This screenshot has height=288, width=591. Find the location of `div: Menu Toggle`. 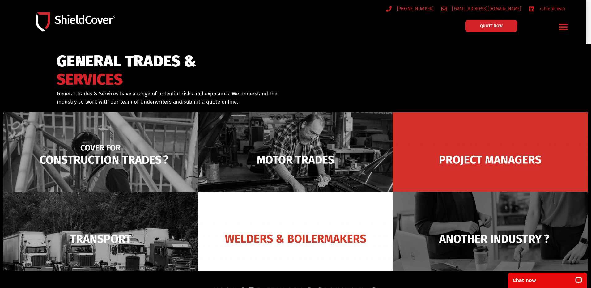

div: Menu Toggle is located at coordinates (563, 27).